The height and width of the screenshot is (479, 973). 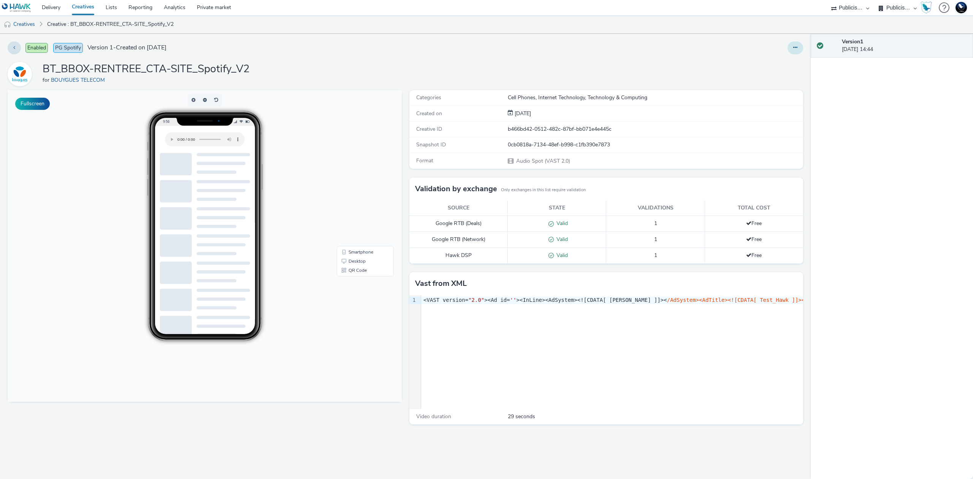 What do you see at coordinates (32, 104) in the screenshot?
I see `button: Fullscreen` at bounding box center [32, 104].